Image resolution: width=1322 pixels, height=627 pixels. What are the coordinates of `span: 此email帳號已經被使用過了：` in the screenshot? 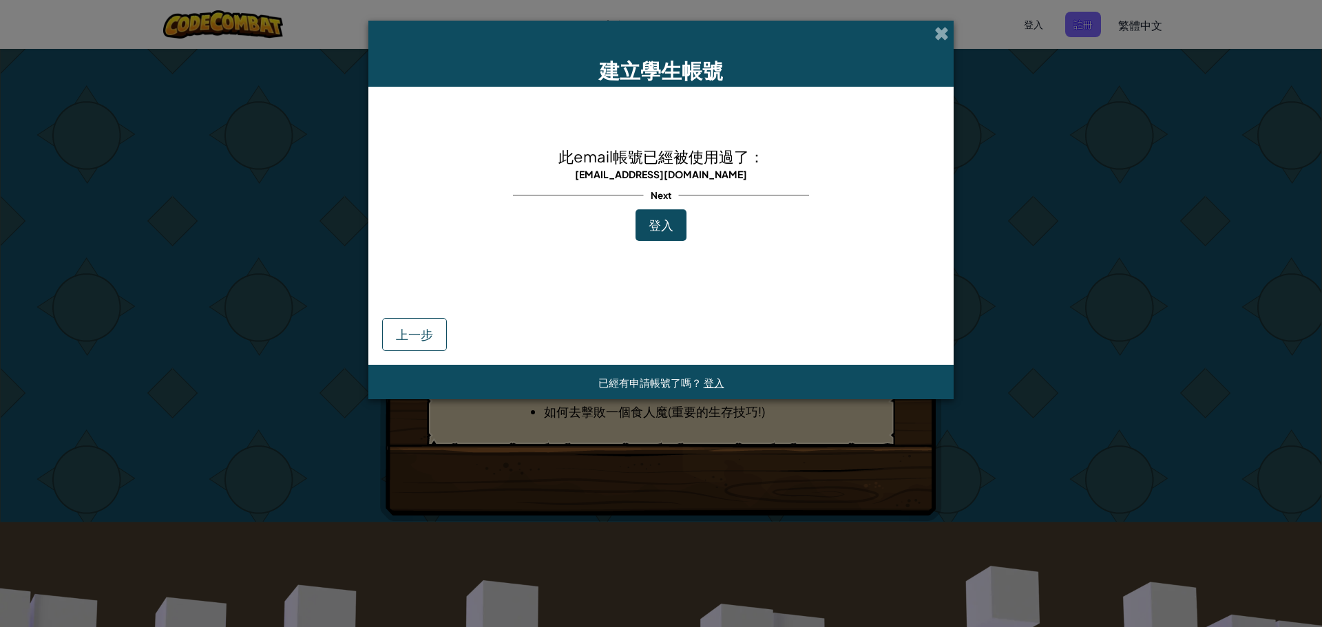 It's located at (661, 156).